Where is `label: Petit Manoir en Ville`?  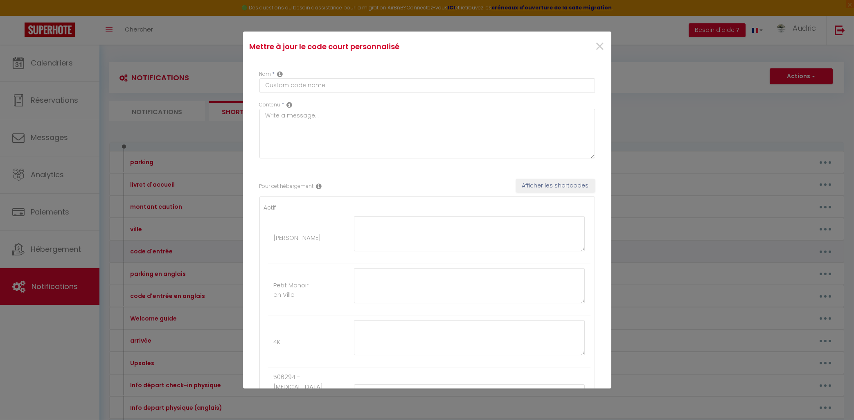
label: Petit Manoir en Ville is located at coordinates (295, 290).